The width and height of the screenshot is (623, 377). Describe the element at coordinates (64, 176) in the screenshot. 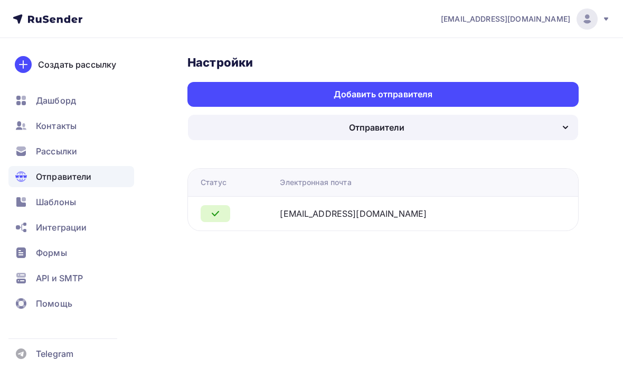

I see `span: Отправители` at that location.